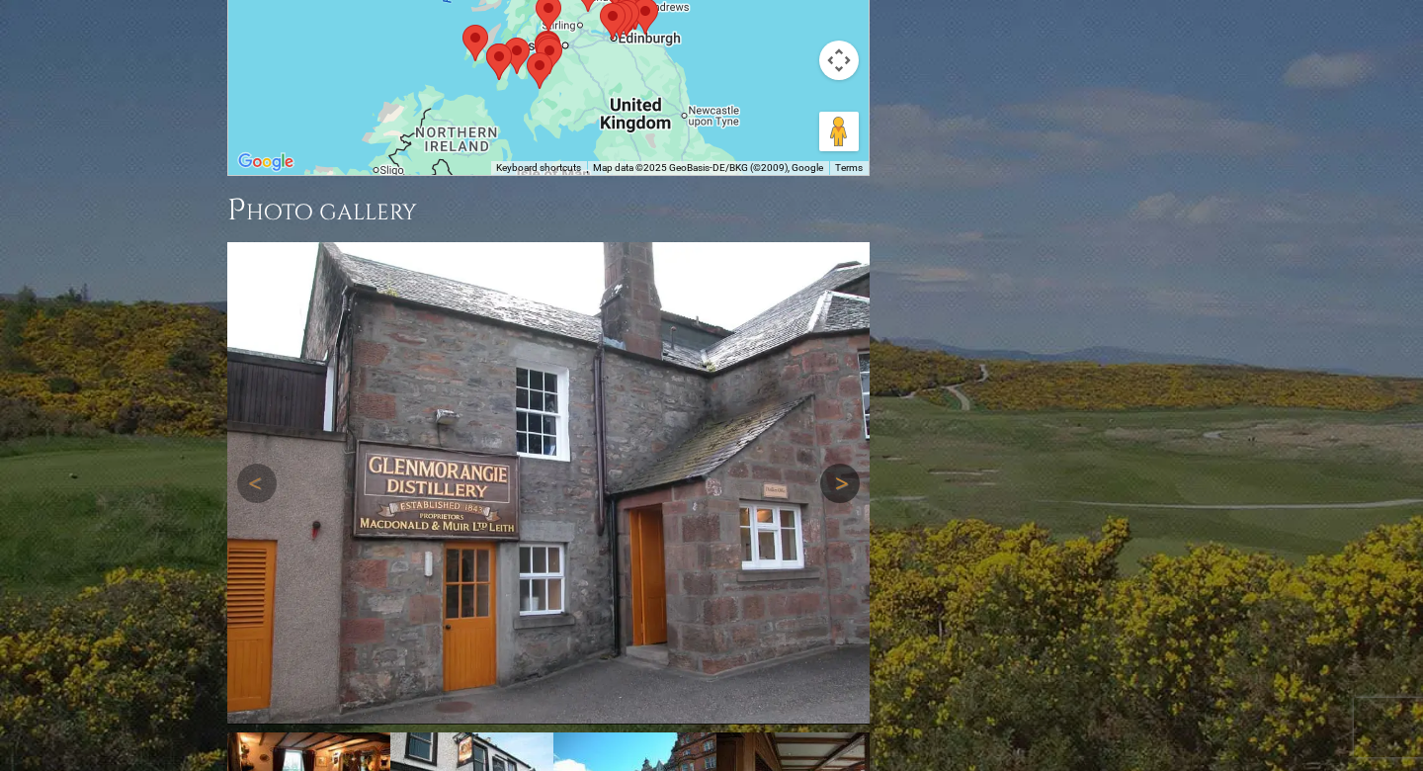 The image size is (1423, 771). What do you see at coordinates (538, 168) in the screenshot?
I see `button: Keyboard shortcuts` at bounding box center [538, 168].